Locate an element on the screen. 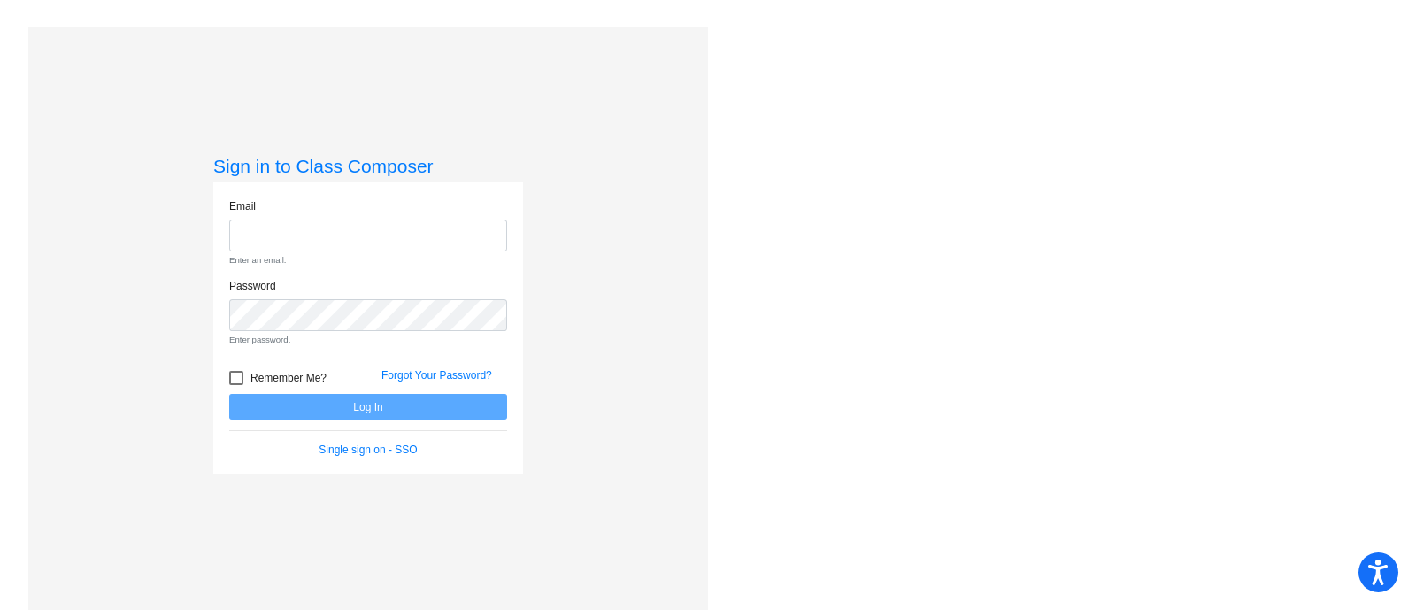 The image size is (1416, 610). button: Log In is located at coordinates (368, 406).